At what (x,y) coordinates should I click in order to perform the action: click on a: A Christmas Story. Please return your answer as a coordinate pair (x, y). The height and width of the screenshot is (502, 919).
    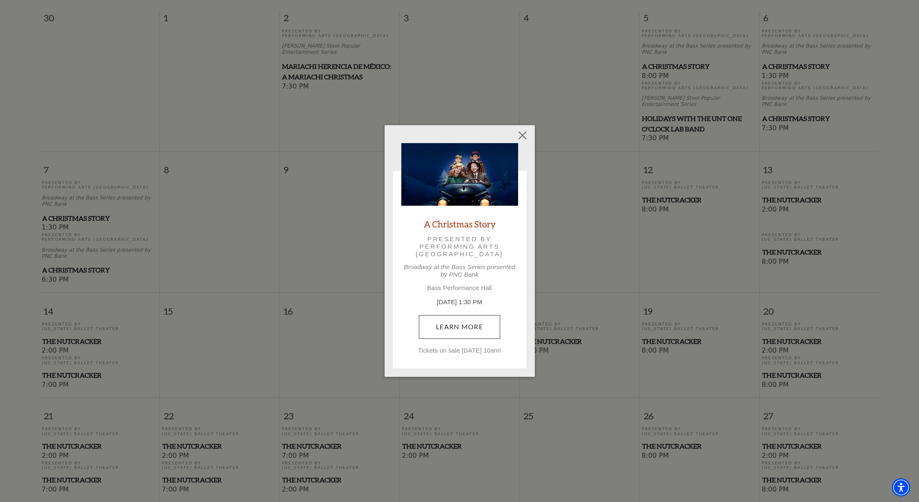
    Looking at the image, I should click on (460, 224).